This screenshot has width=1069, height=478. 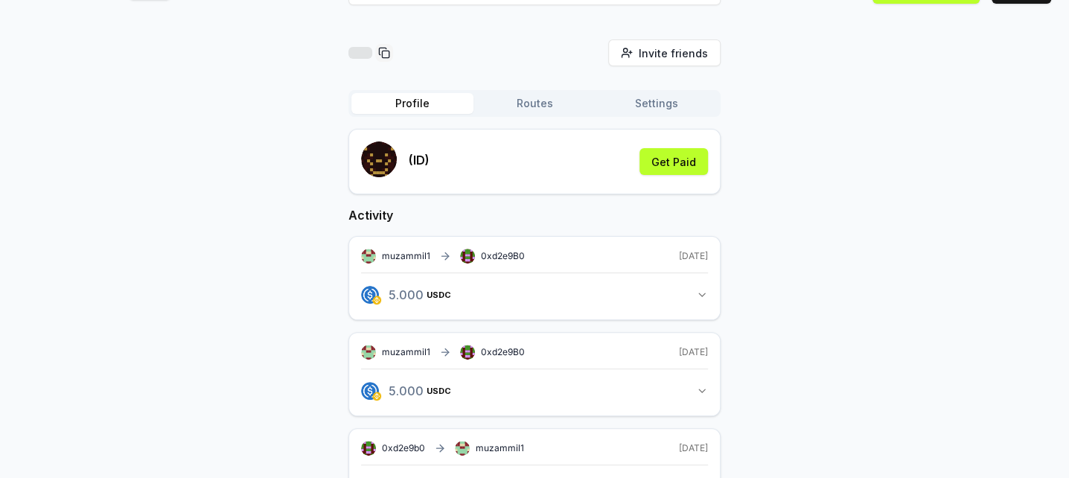 I want to click on button: Routes, so click(x=535, y=103).